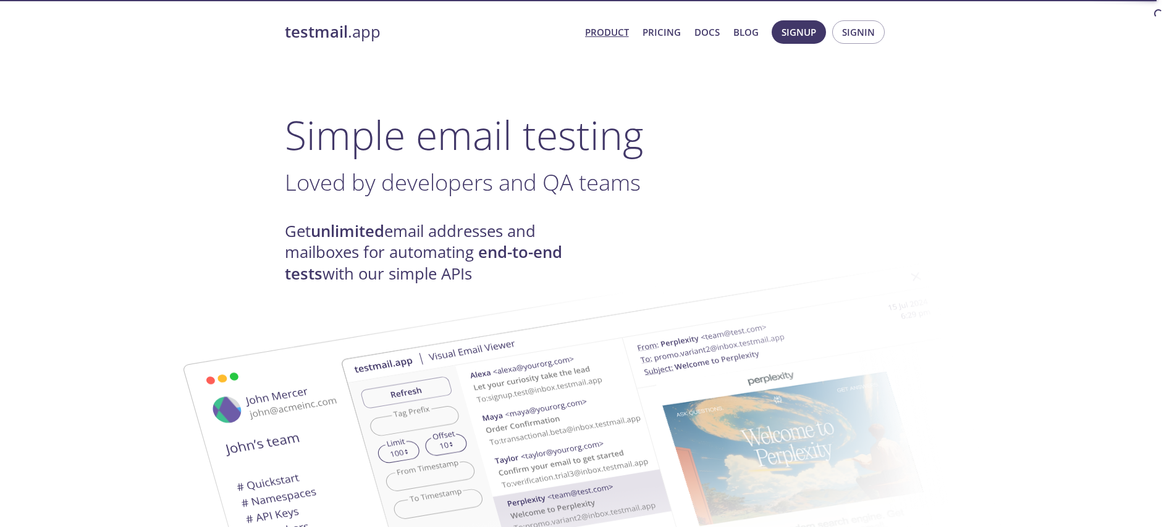 This screenshot has height=527, width=1172. Describe the element at coordinates (662, 32) in the screenshot. I see `a: Pricing` at that location.